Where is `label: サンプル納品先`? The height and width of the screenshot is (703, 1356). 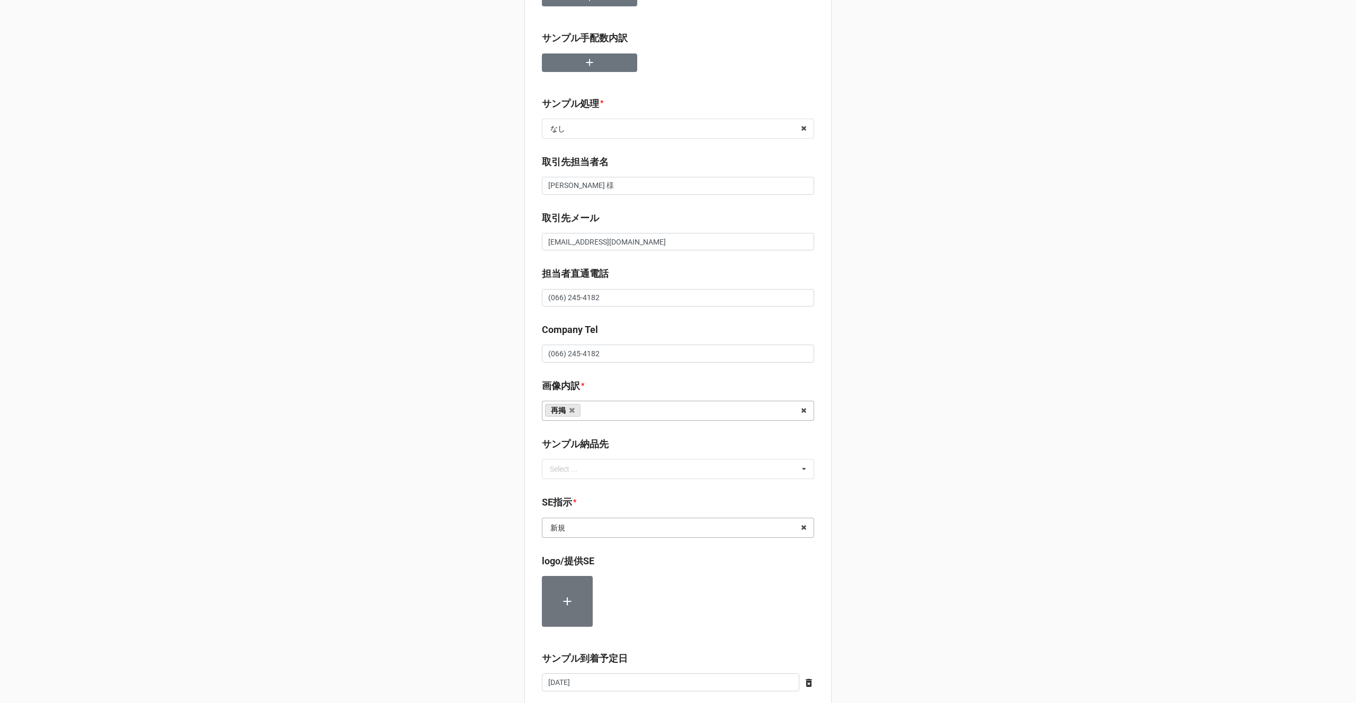
label: サンプル納品先 is located at coordinates (575, 444).